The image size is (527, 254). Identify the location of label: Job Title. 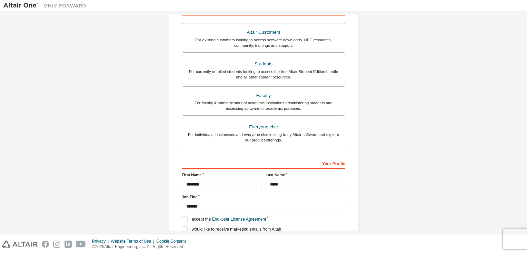
(263, 197).